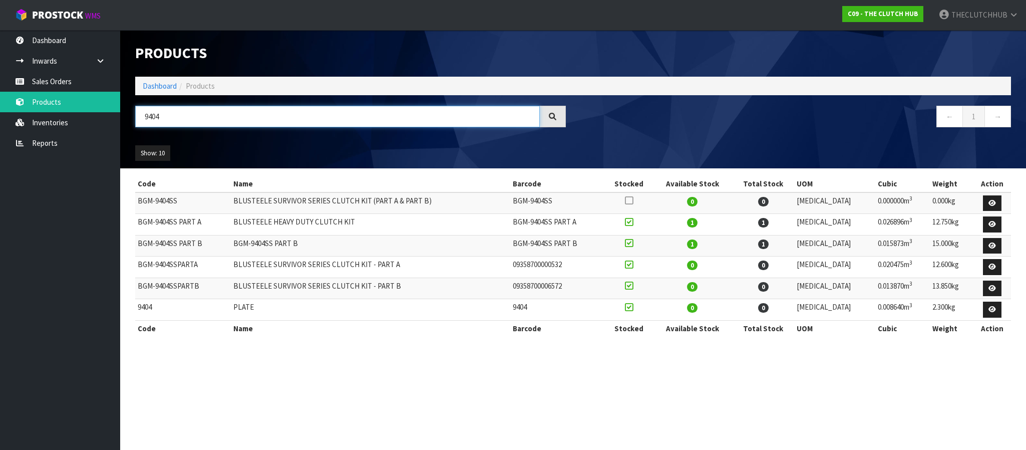  I want to click on td: PLATE, so click(370, 309).